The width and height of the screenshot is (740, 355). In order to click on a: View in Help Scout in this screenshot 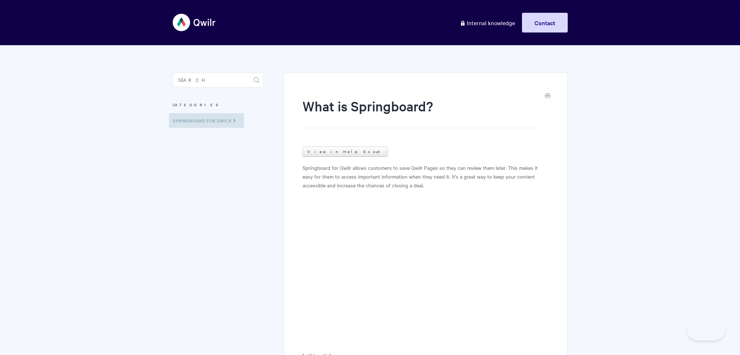, I will do `click(345, 152)`.